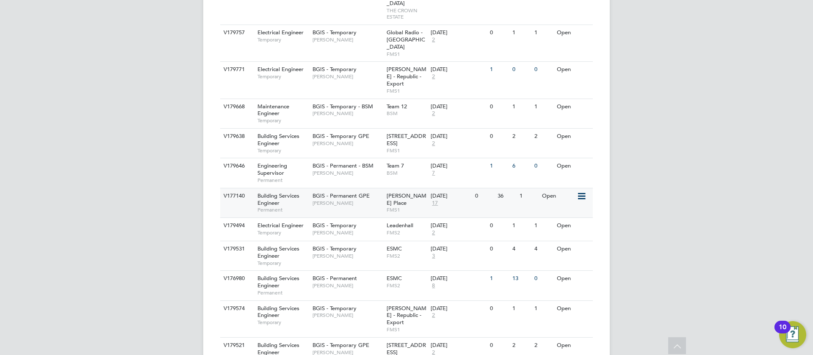  I want to click on span: Team 12, so click(397, 106).